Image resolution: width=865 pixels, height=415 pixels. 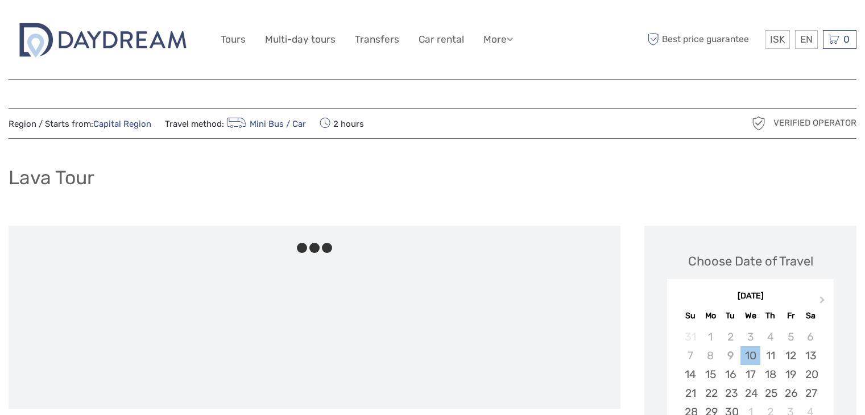 I want to click on img: 2722-c67f3ee1-da3f-448a-ae30-a82a1b1ec634_logo_big.jpg, so click(x=102, y=39).